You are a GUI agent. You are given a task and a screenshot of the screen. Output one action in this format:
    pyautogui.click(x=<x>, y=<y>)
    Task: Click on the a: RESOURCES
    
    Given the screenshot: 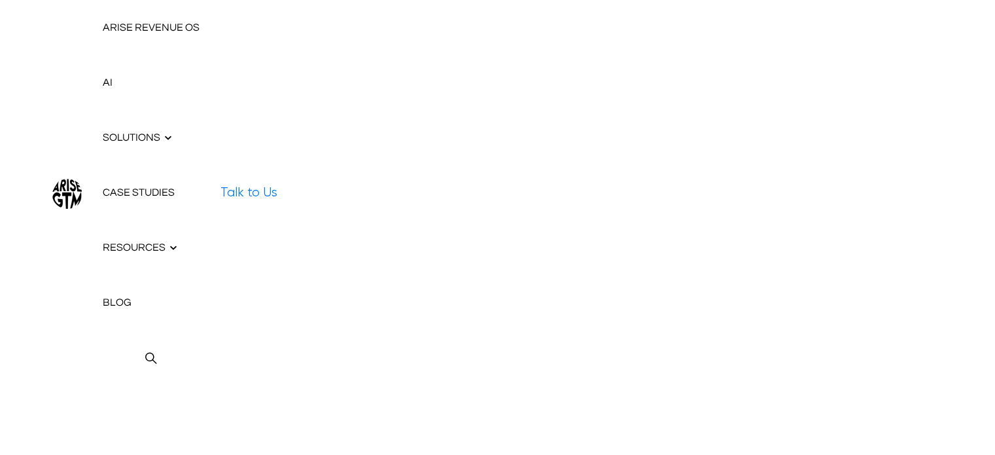 What is the action you would take?
    pyautogui.click(x=151, y=247)
    